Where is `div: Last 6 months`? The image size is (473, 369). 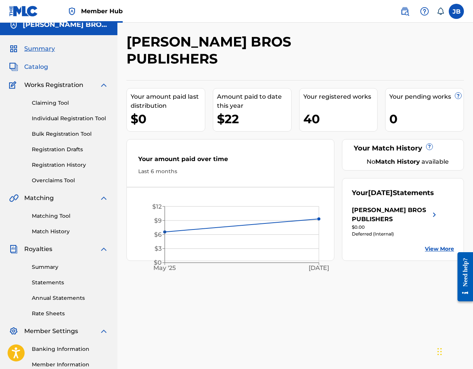
div: Last 6 months is located at coordinates (230, 171).